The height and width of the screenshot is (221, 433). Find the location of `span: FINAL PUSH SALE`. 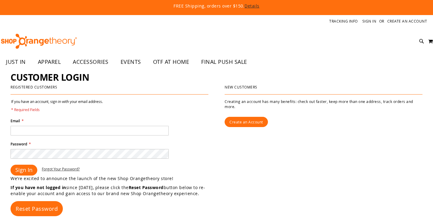

span: FINAL PUSH SALE is located at coordinates (224, 62).